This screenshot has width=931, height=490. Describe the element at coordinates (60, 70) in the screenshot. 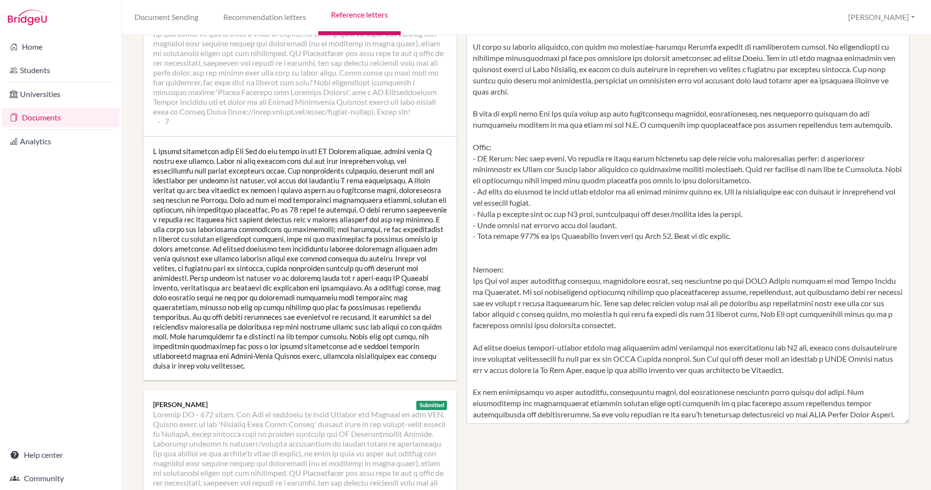

I see `a: Students` at that location.